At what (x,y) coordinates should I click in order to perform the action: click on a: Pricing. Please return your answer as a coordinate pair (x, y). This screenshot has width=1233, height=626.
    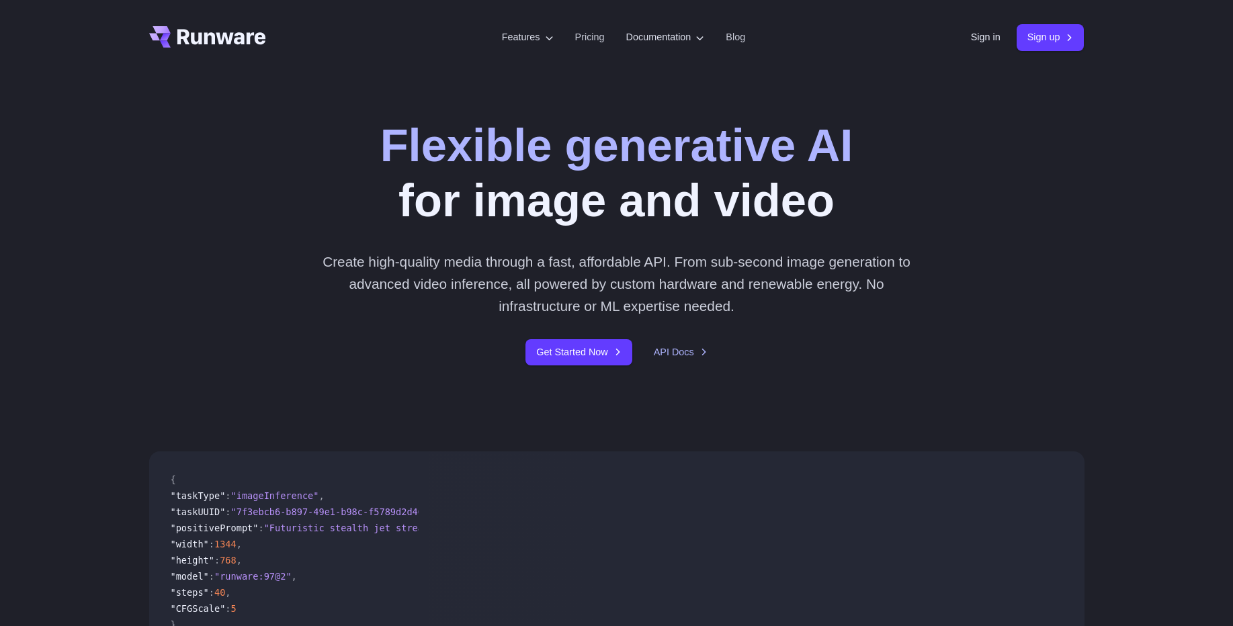
    Looking at the image, I should click on (590, 37).